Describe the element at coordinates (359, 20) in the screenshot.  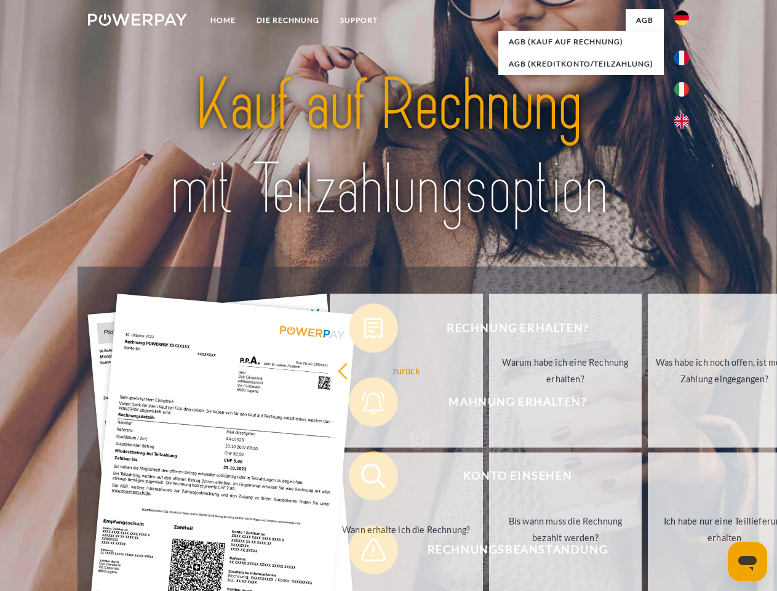
I see `a: SUPPORT` at that location.